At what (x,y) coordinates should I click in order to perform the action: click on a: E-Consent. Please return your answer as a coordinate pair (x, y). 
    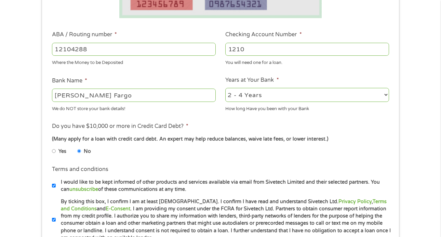
    Looking at the image, I should click on (118, 208).